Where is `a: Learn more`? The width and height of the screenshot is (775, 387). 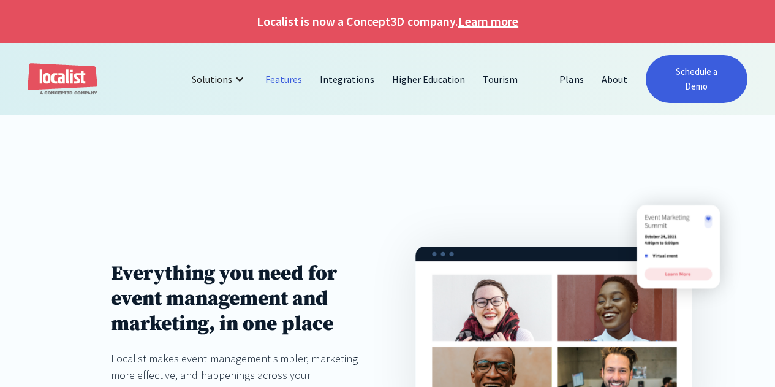 a: Learn more is located at coordinates (489, 21).